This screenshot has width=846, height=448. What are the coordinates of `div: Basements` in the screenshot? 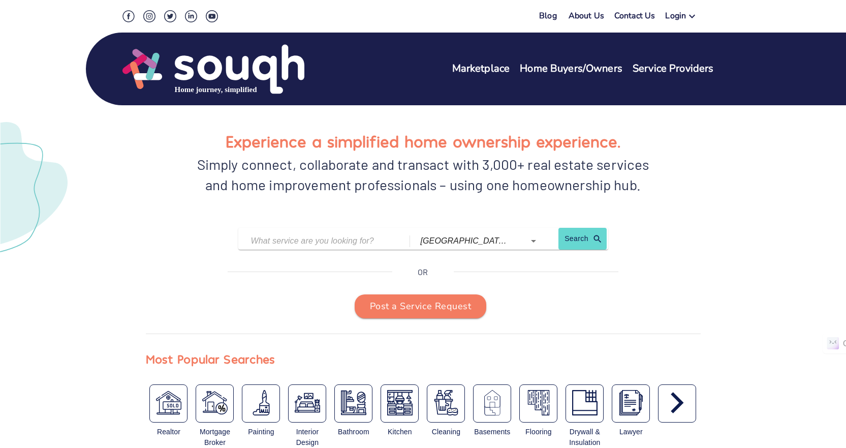 It's located at (492, 431).